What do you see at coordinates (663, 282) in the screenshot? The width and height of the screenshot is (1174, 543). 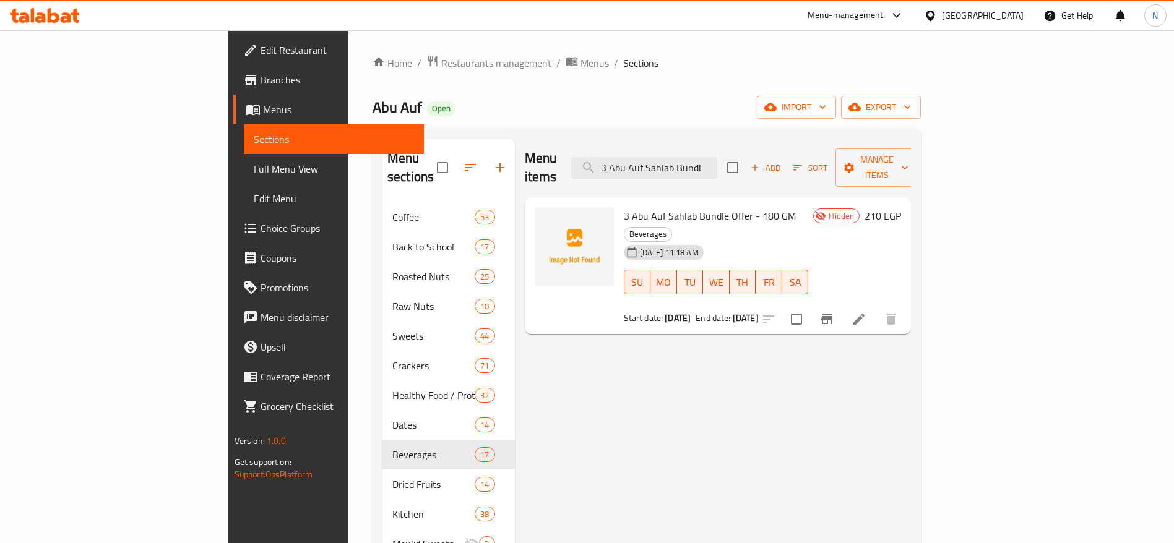 I see `span: MO` at bounding box center [663, 282].